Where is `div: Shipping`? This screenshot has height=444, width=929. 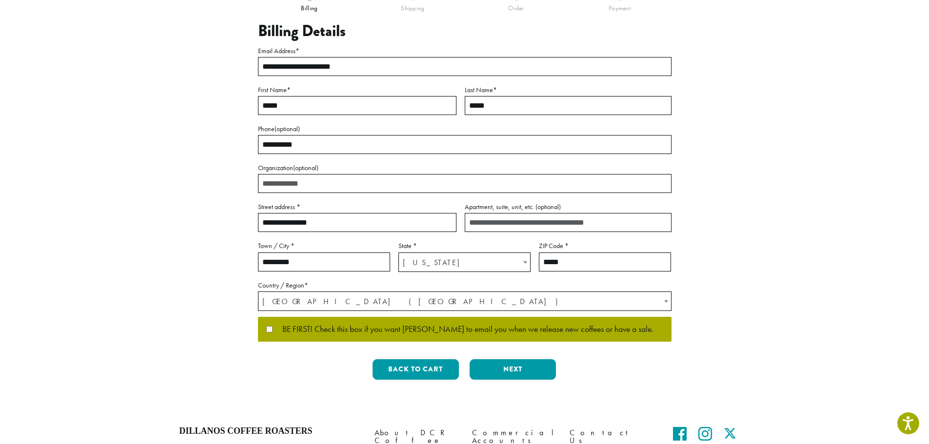 div: Shipping is located at coordinates (413, 6).